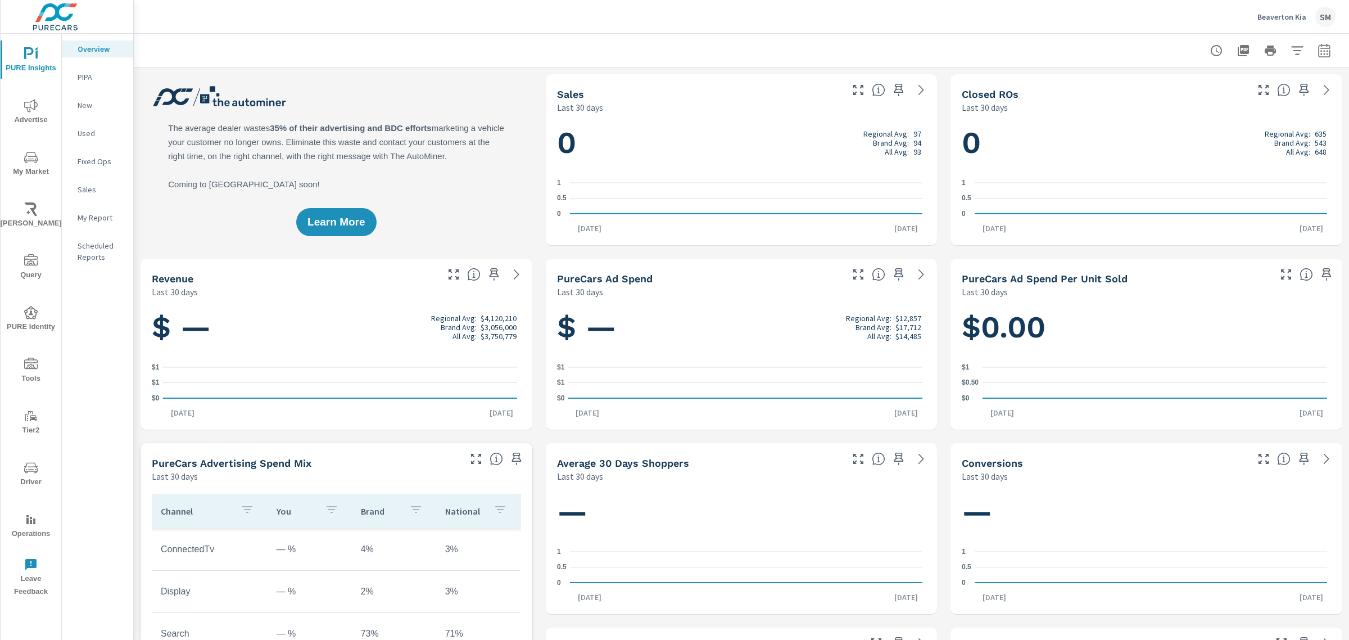 The height and width of the screenshot is (640, 1349). I want to click on td: Display, so click(210, 591).